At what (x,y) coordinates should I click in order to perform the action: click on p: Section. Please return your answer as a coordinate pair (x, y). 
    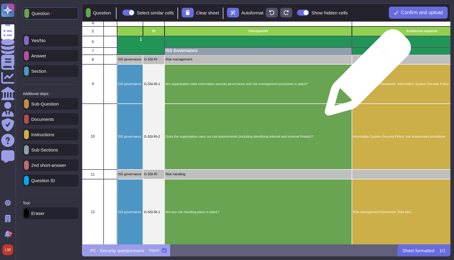
    Looking at the image, I should click on (38, 71).